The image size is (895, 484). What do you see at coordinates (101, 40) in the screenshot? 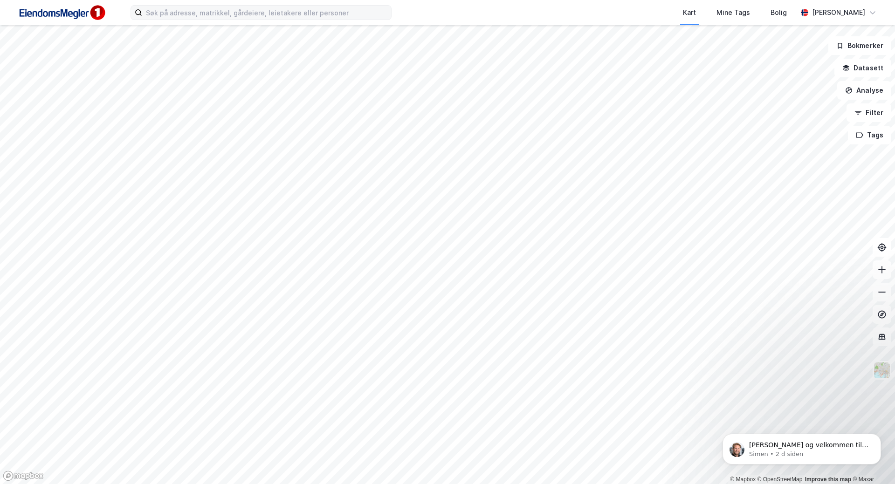
I see `p: Message from Simen, sent 2 d siden` at bounding box center [101, 40].